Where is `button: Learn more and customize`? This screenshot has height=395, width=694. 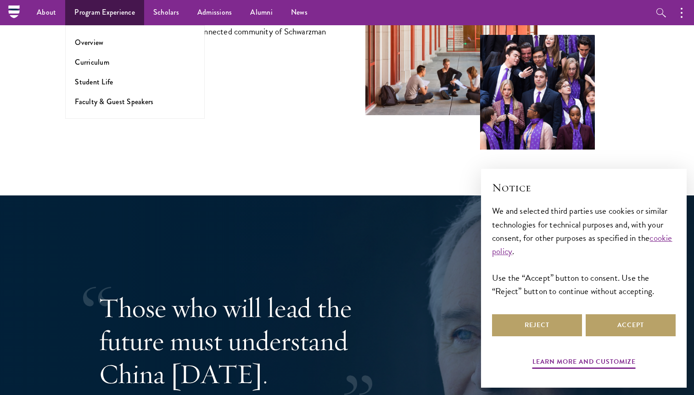 button: Learn more and customize is located at coordinates (584, 363).